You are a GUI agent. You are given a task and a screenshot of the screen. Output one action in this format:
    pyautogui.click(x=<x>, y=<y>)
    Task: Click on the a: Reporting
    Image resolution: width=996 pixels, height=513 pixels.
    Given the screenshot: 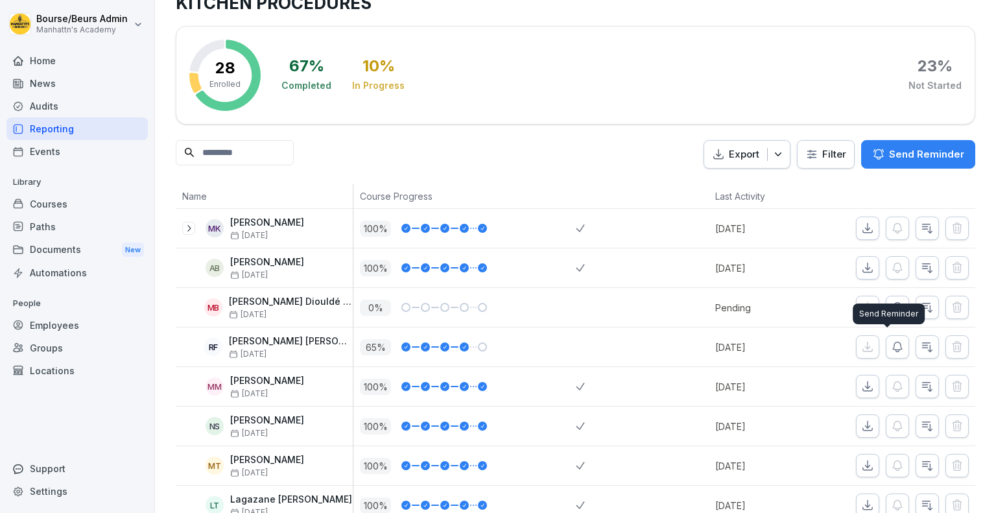 What is the action you would take?
    pyautogui.click(x=77, y=128)
    